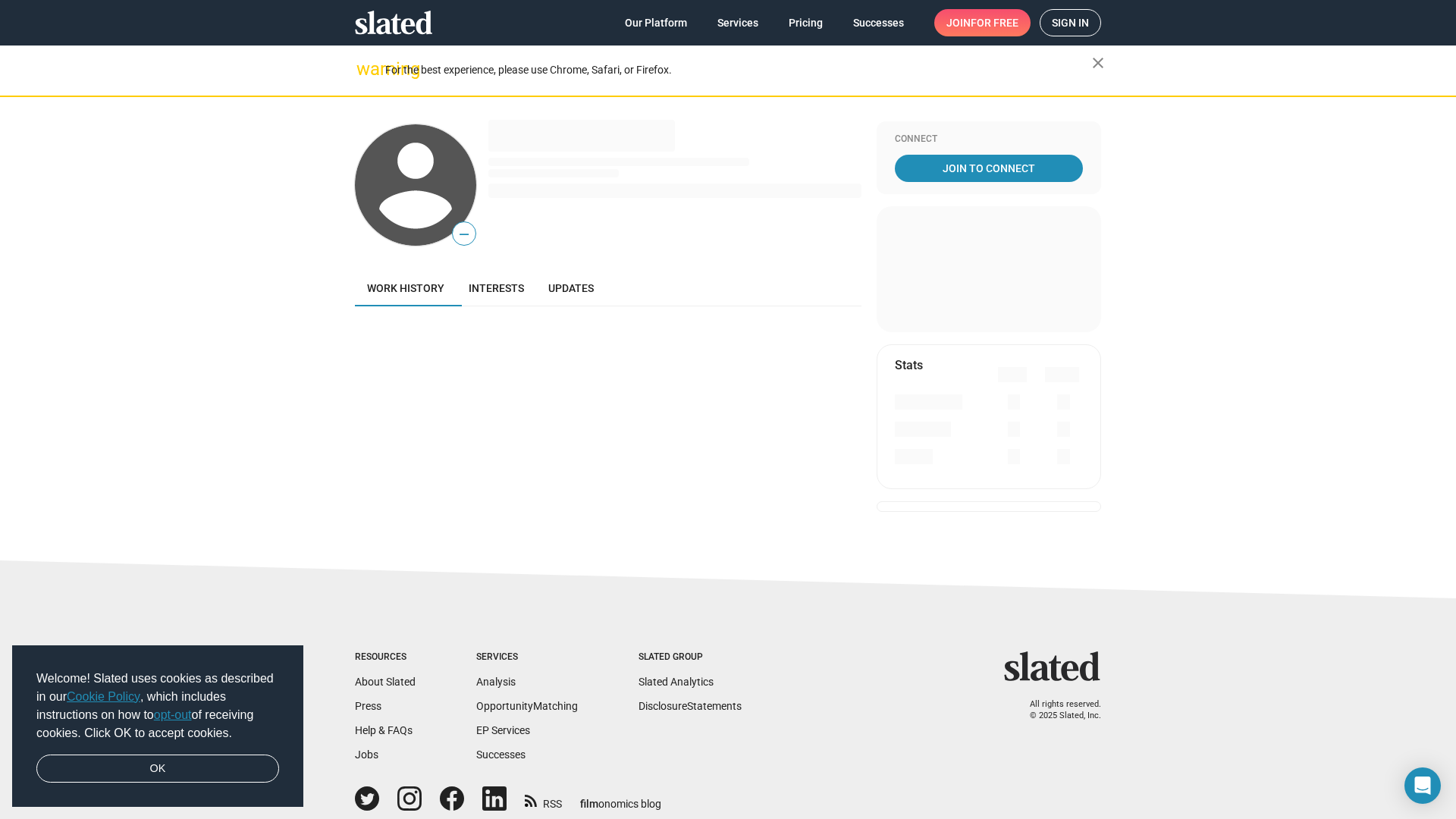  Describe the element at coordinates (527, 706) in the screenshot. I see `a: OpportunityMatching` at that location.